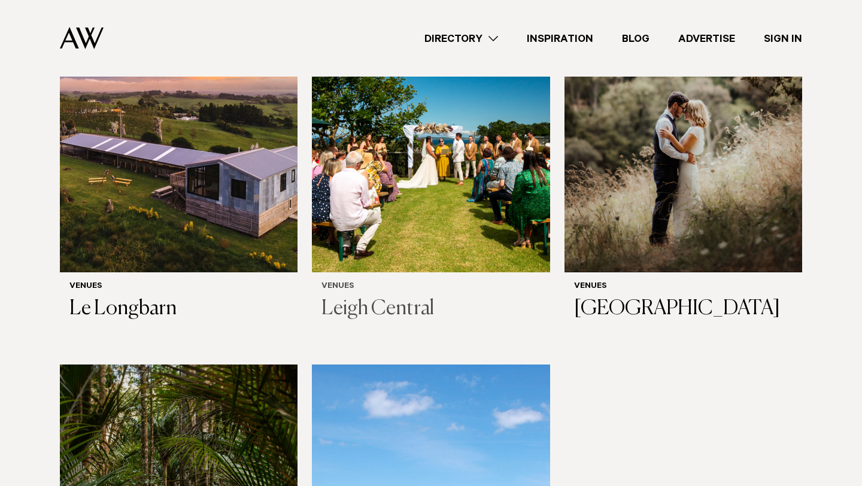  I want to click on a: Inspiration, so click(559, 38).